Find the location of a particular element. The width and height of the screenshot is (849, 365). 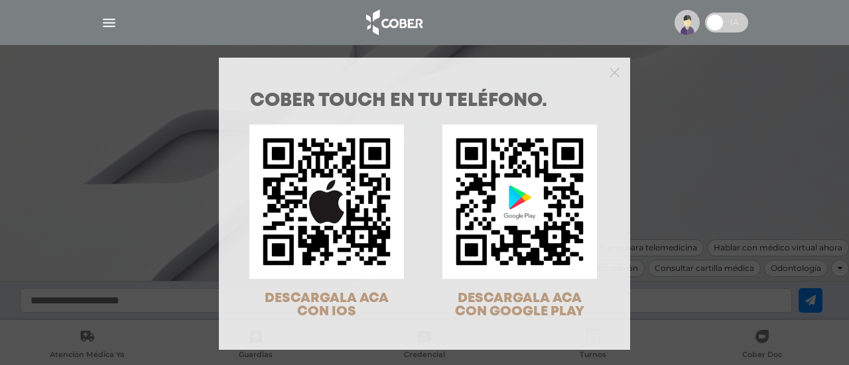

h1: COBER TOUCH en tu teléfono. is located at coordinates (424, 101).